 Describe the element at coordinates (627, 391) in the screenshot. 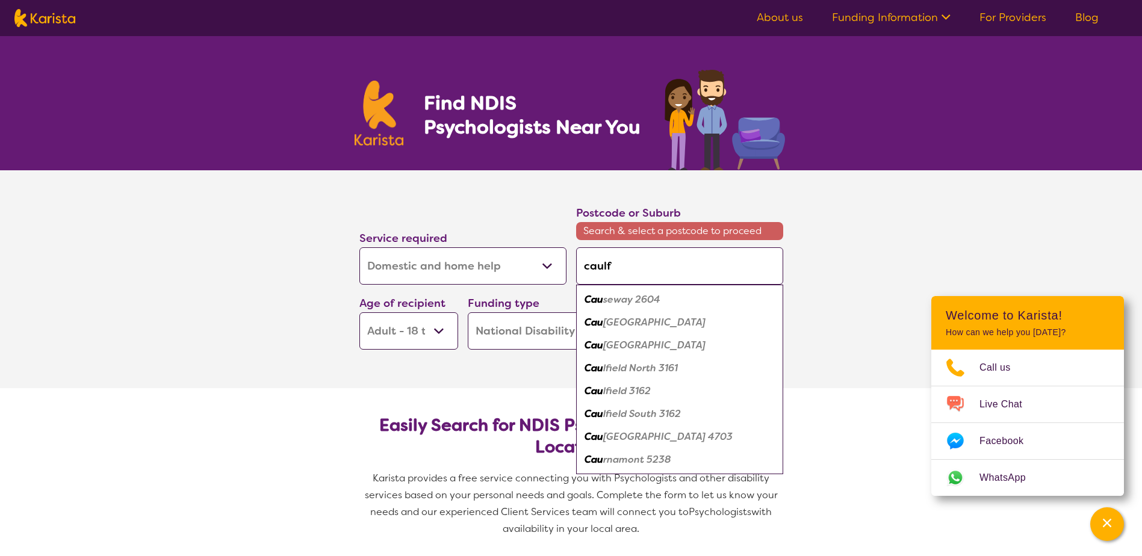

I see `em: lfield 3162` at that location.